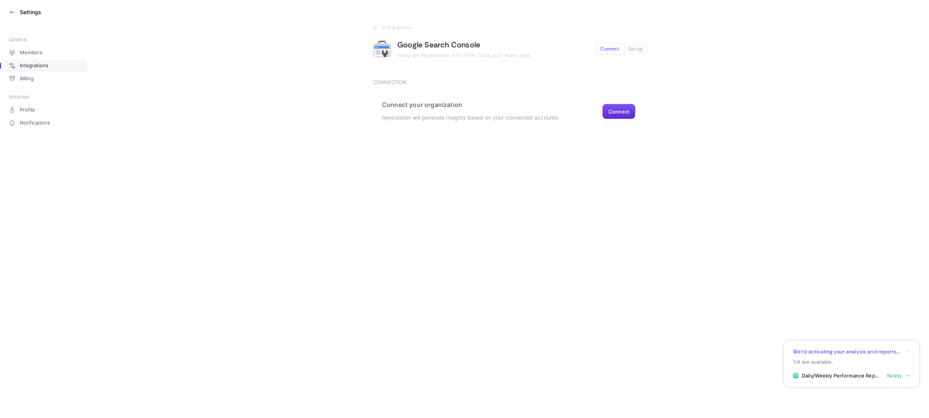  What do you see at coordinates (464, 55) in the screenshot?
I see `span: Integrate Heybooster with other tools your team uses.` at bounding box center [464, 55].